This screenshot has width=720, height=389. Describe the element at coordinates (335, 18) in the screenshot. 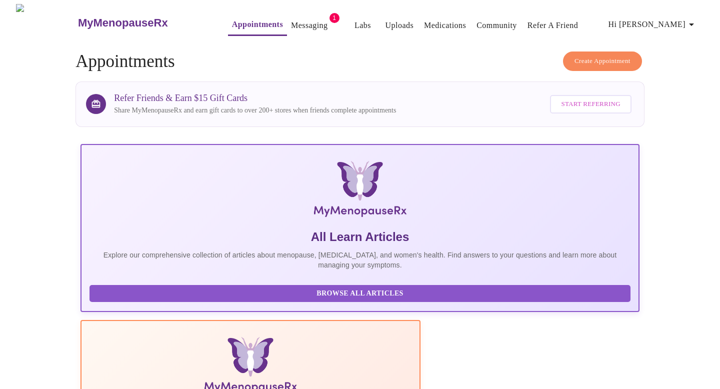

I see `span: 1` at that location.